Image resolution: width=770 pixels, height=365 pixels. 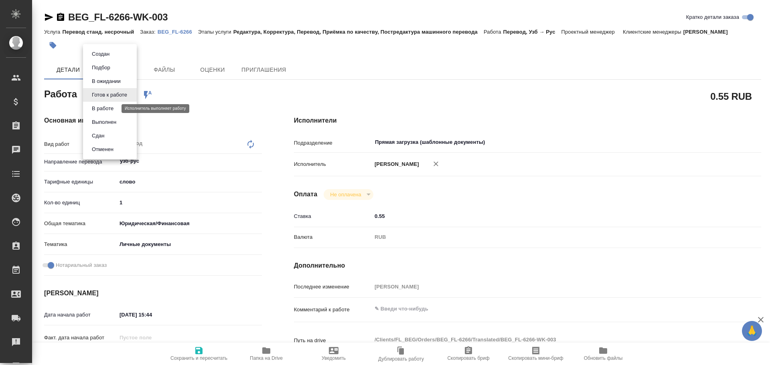 I want to click on button: Подбор, so click(x=101, y=68).